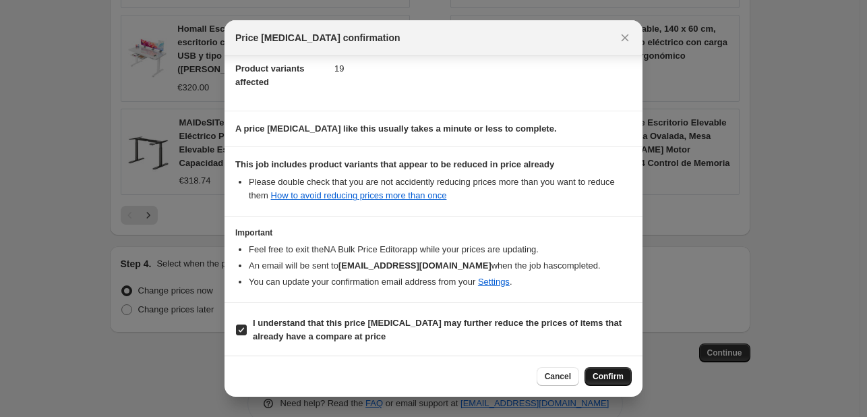  What do you see at coordinates (440, 250) in the screenshot?
I see `li: Feel free to exit the NA Bulk Price Editor app while your prices are updating.` at bounding box center [440, 250].